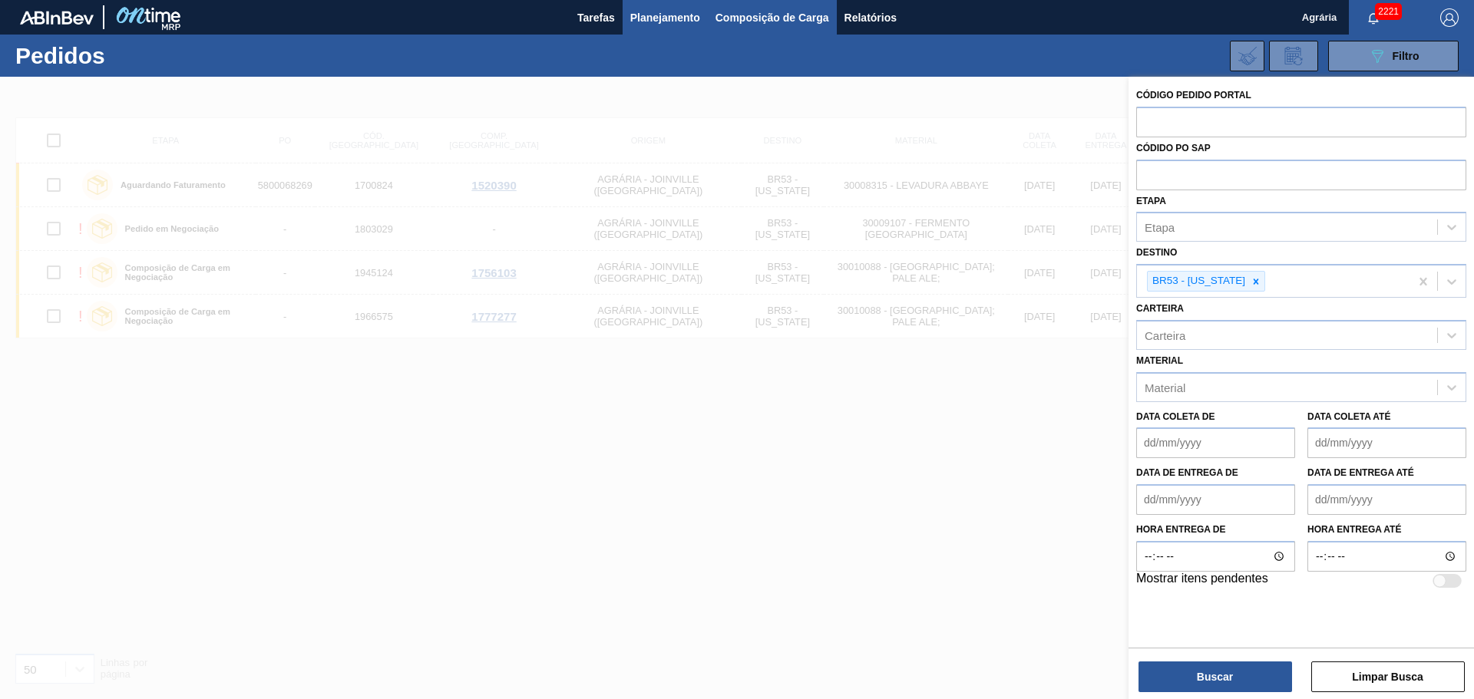 The height and width of the screenshot is (699, 1474). What do you see at coordinates (57, 18) in the screenshot?
I see `img: TNhmsLtSVTkK8tSr43FrP2fwEKptu5GPRR3wAAAABJRU5ErkJggg==` at bounding box center [57, 18].